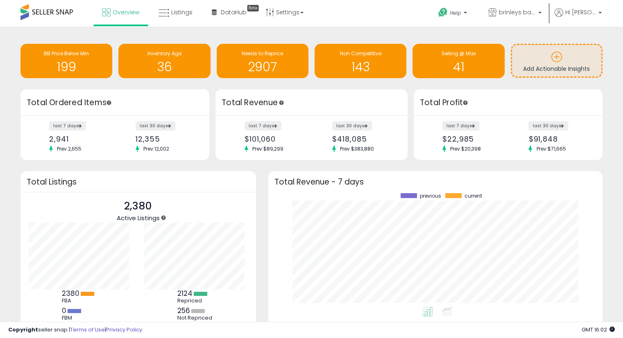 This screenshot has width=623, height=338. What do you see at coordinates (164, 67) in the screenshot?
I see `h1: 36` at bounding box center [164, 67].